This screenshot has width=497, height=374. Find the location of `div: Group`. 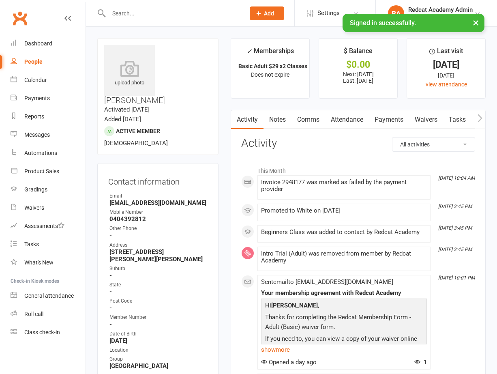

div: Group is located at coordinates (159, 359).